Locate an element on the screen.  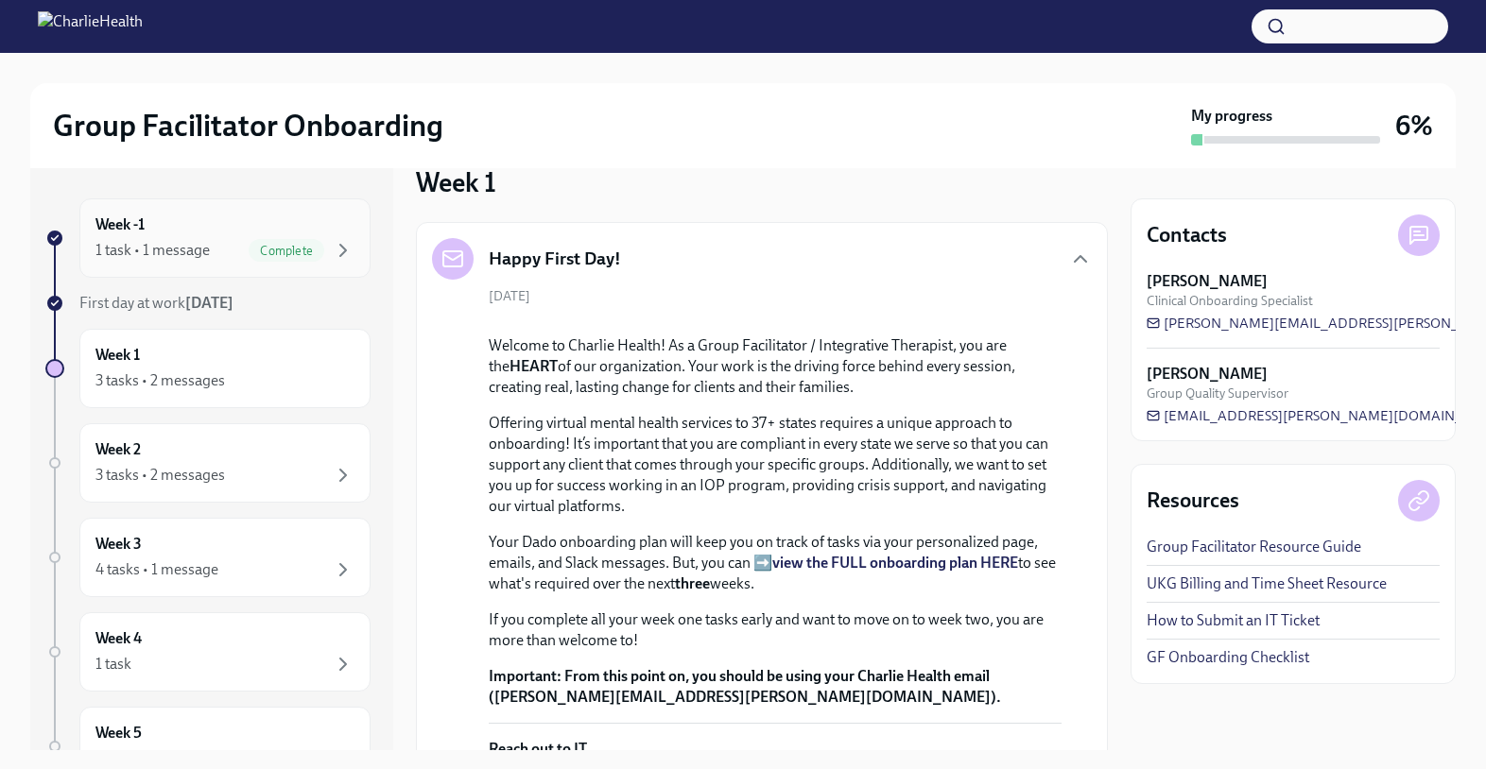
strong: view the FULL onboarding plan HERE is located at coordinates (895, 562).